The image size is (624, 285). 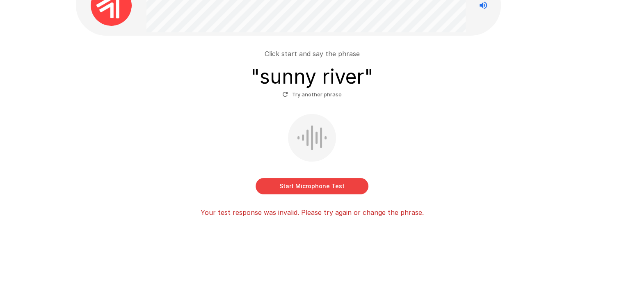 What do you see at coordinates (312, 54) in the screenshot?
I see `p: Click start and say the phrase` at bounding box center [312, 54].